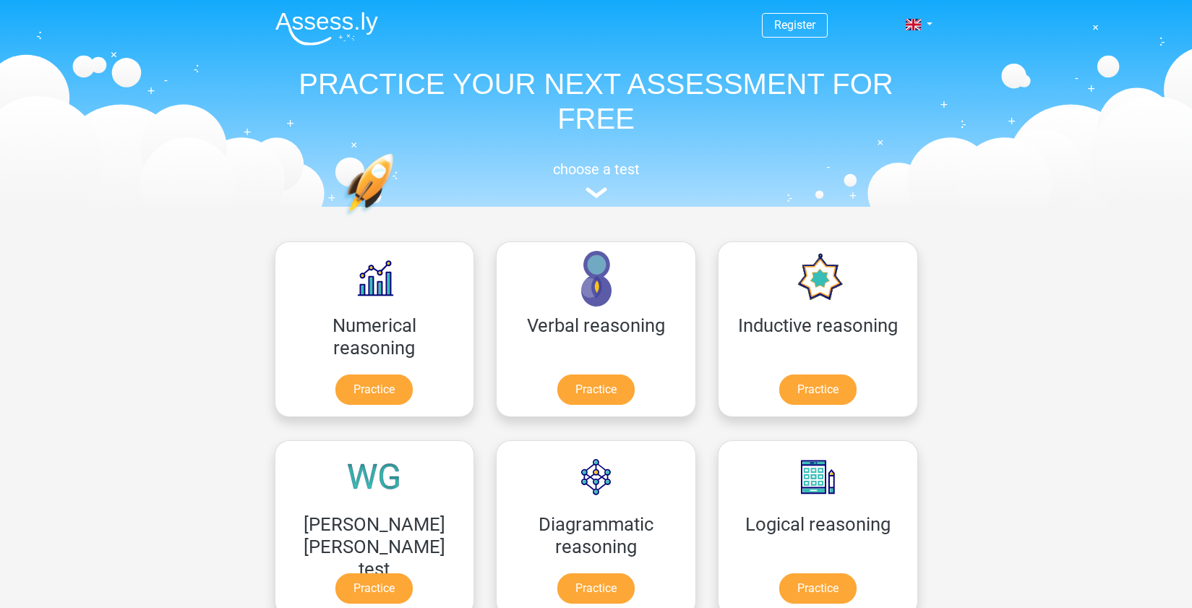  I want to click on img: assessment, so click(596, 192).